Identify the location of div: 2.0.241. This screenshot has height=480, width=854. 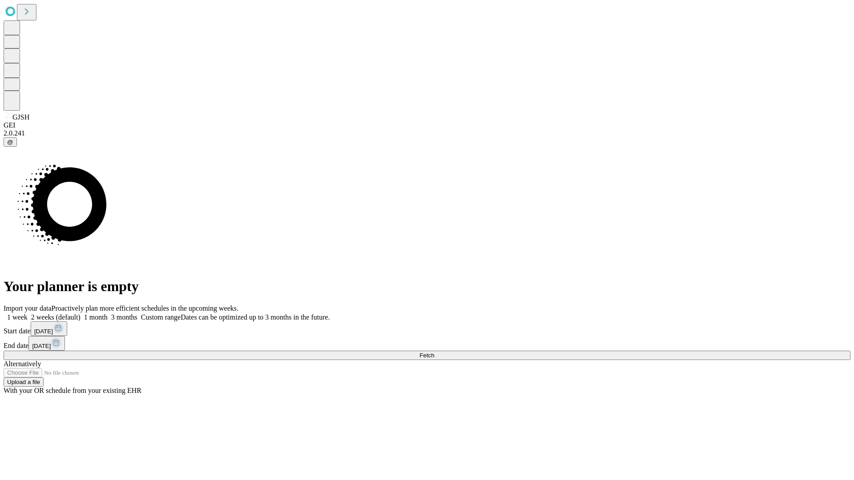
(427, 133).